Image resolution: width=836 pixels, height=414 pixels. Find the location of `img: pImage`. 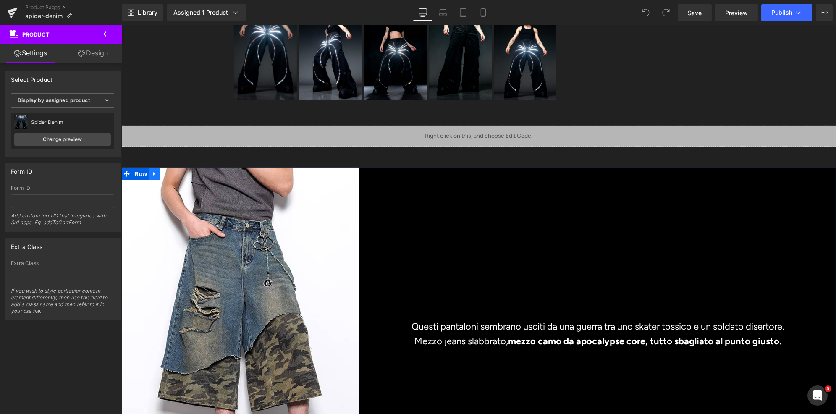

img: pImage is located at coordinates (21, 122).